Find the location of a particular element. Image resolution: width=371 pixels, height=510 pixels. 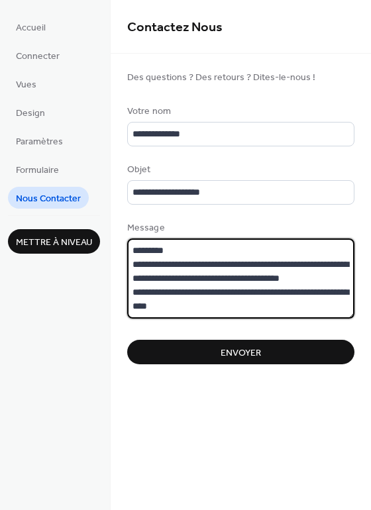

span: Paramètres is located at coordinates (39, 142).